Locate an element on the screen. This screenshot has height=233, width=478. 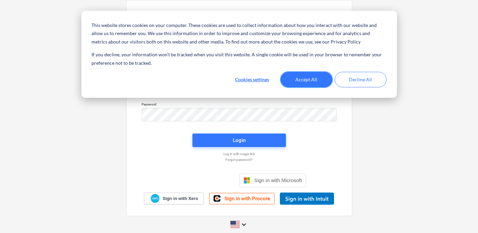
button: Login is located at coordinates (239, 140).